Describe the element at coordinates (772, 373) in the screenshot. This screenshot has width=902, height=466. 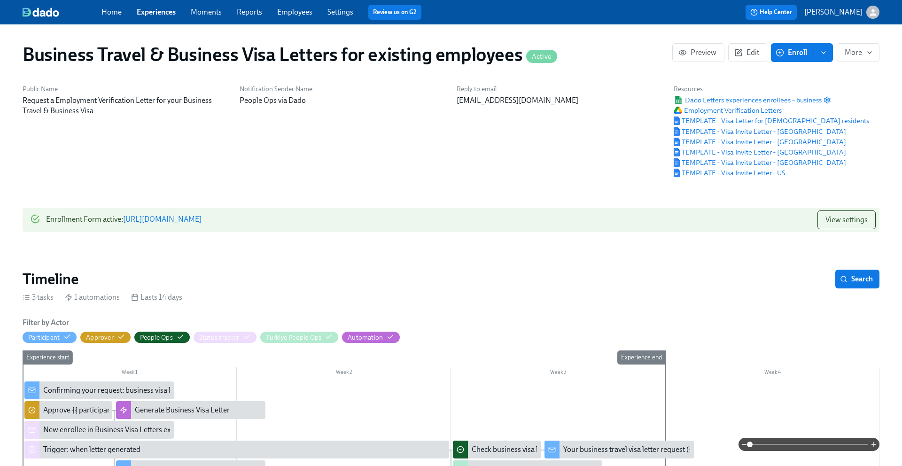
I see `div: Week 4` at that location.